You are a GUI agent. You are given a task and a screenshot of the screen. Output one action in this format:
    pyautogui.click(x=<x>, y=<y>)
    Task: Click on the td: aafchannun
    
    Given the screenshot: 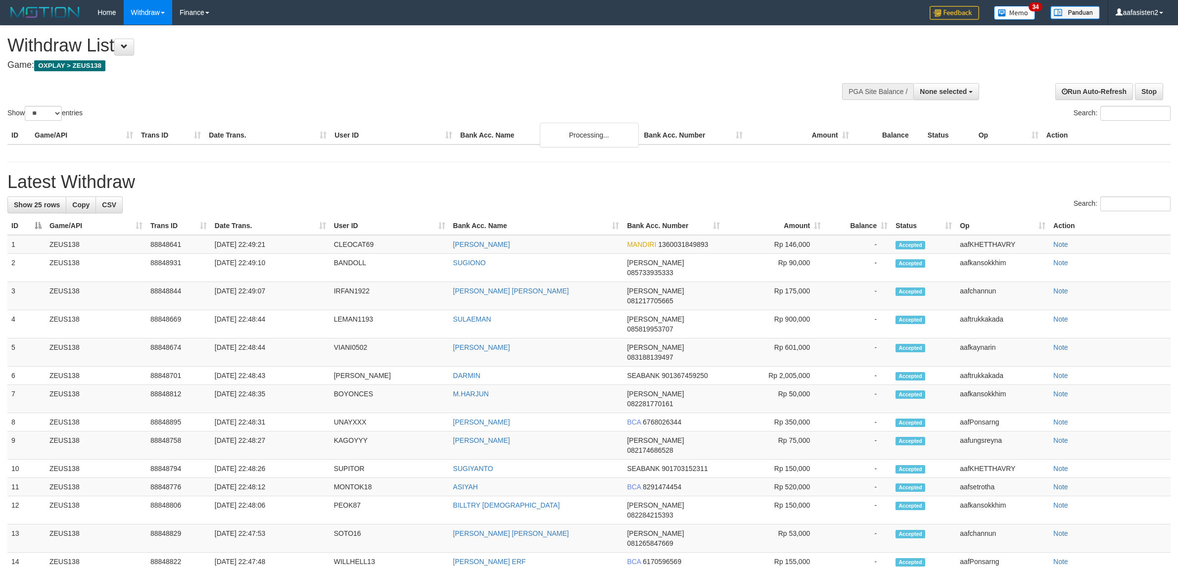 What is the action you would take?
    pyautogui.click(x=1002, y=538)
    